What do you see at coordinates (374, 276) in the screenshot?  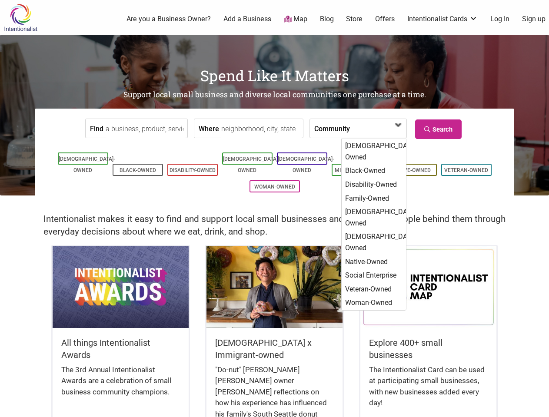 I see `div: Social Enterprise` at bounding box center [374, 276].